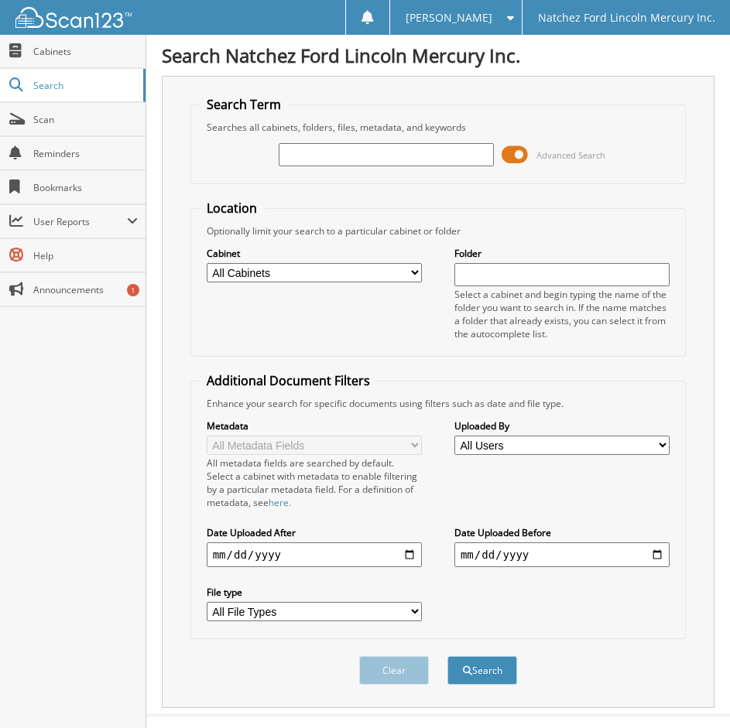 The height and width of the screenshot is (728, 730). What do you see at coordinates (562, 555) in the screenshot?
I see `input: end` at bounding box center [562, 555].